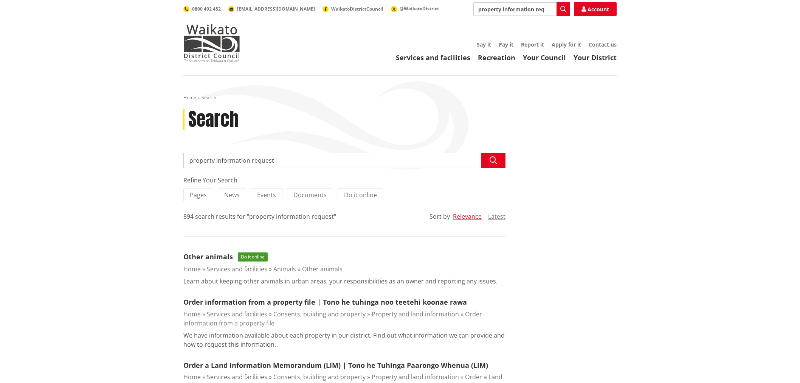 The width and height of the screenshot is (800, 383). I want to click on span: WaikatoDistrictCouncil, so click(357, 9).